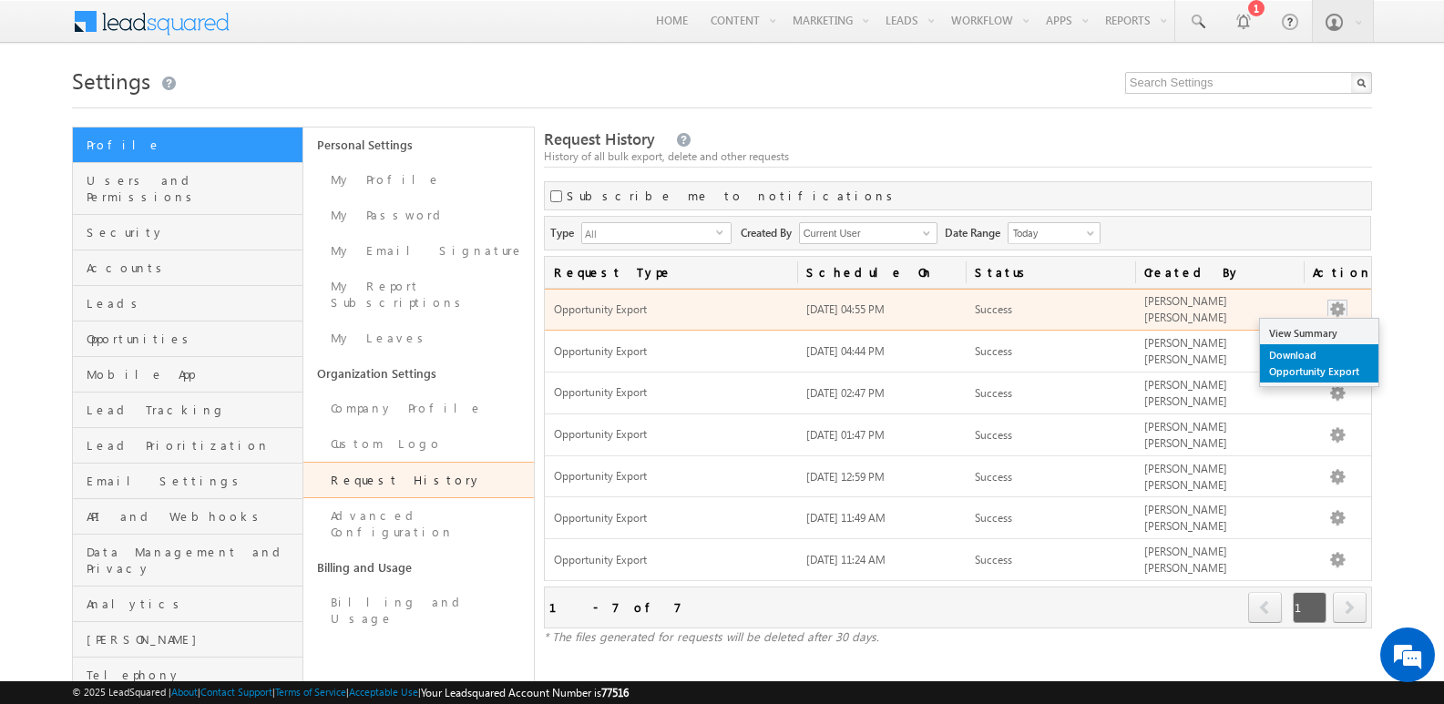 Image resolution: width=1444 pixels, height=704 pixels. What do you see at coordinates (418, 179) in the screenshot?
I see `a: My Profile` at bounding box center [418, 179].